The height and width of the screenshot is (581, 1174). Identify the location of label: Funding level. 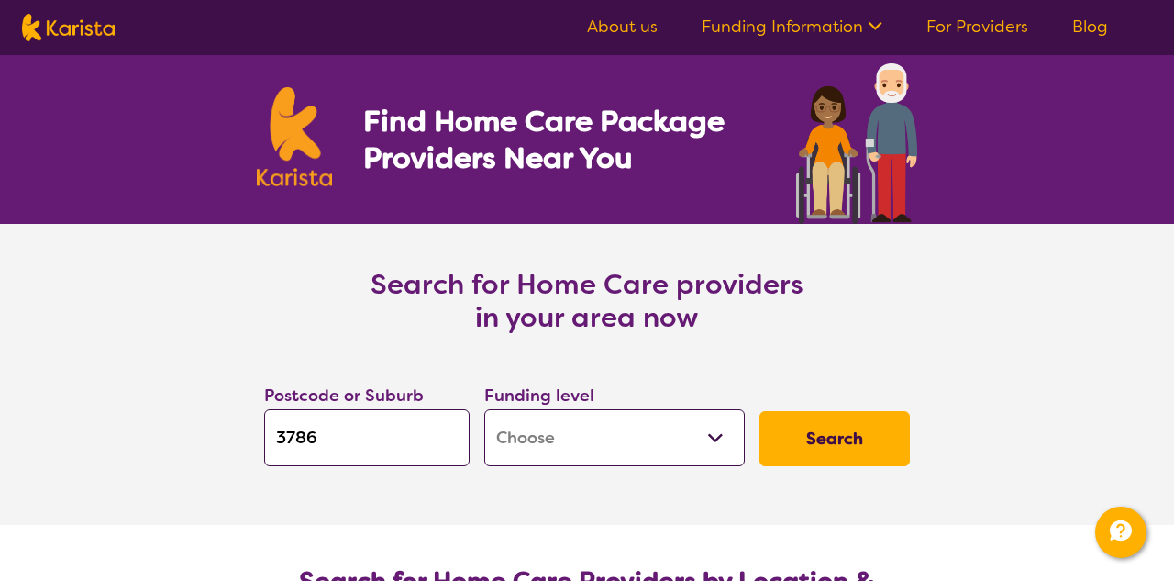
(539, 395).